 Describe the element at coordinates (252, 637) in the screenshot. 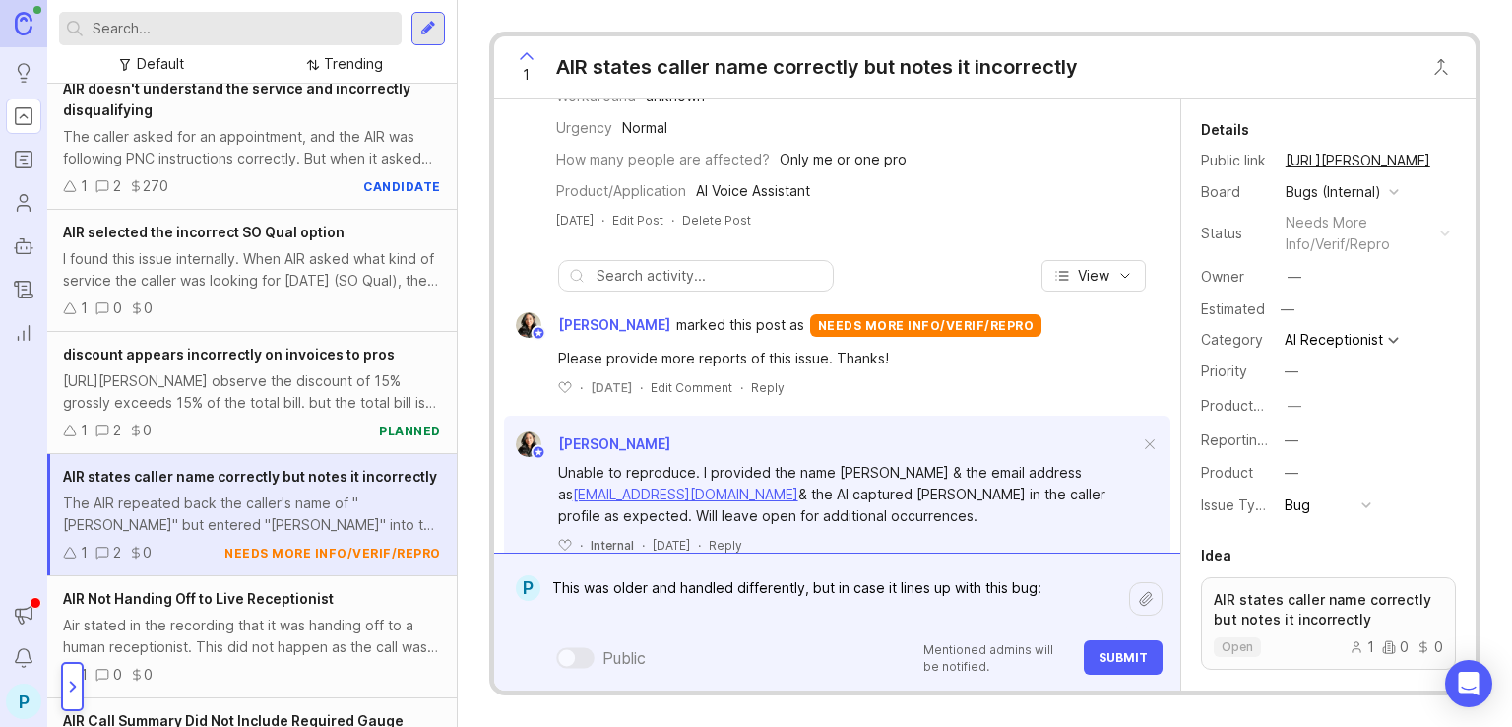

I see `a: AIR Not Handing Off to Live ReceptionistAir stated in the recording that it was handing off to a ...` at that location.